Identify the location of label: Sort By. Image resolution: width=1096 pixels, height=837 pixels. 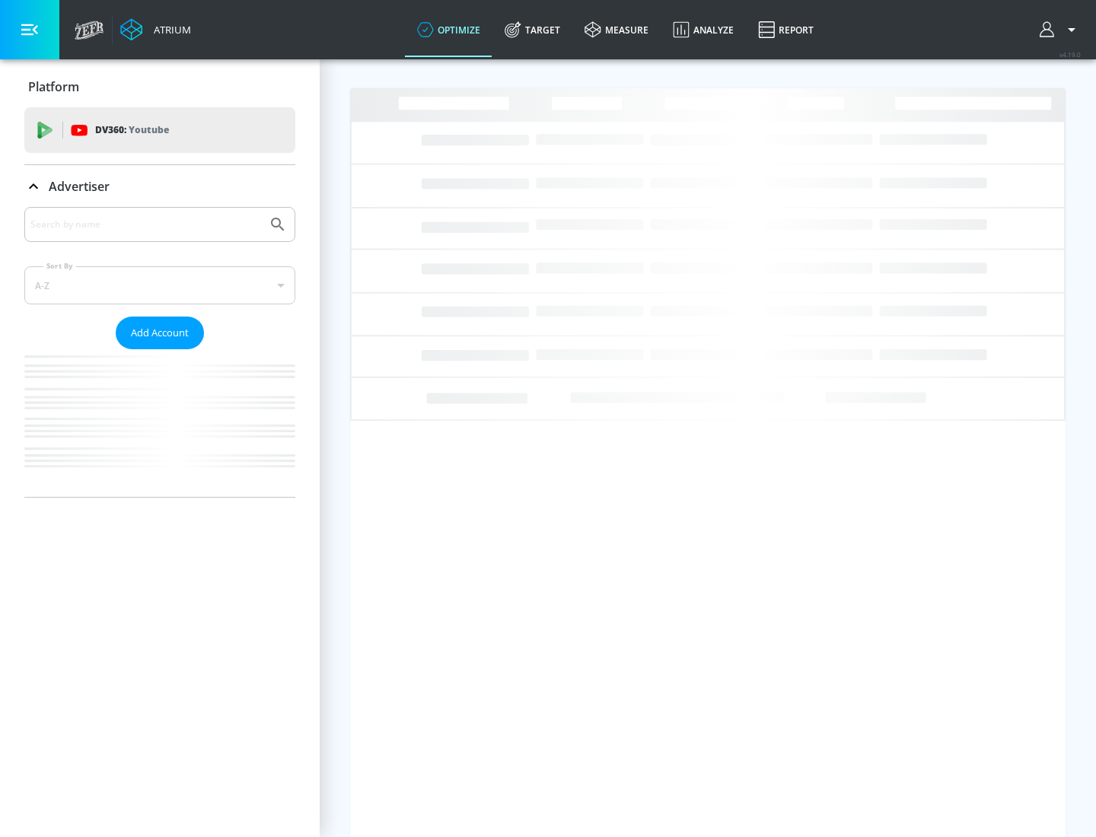
(59, 266).